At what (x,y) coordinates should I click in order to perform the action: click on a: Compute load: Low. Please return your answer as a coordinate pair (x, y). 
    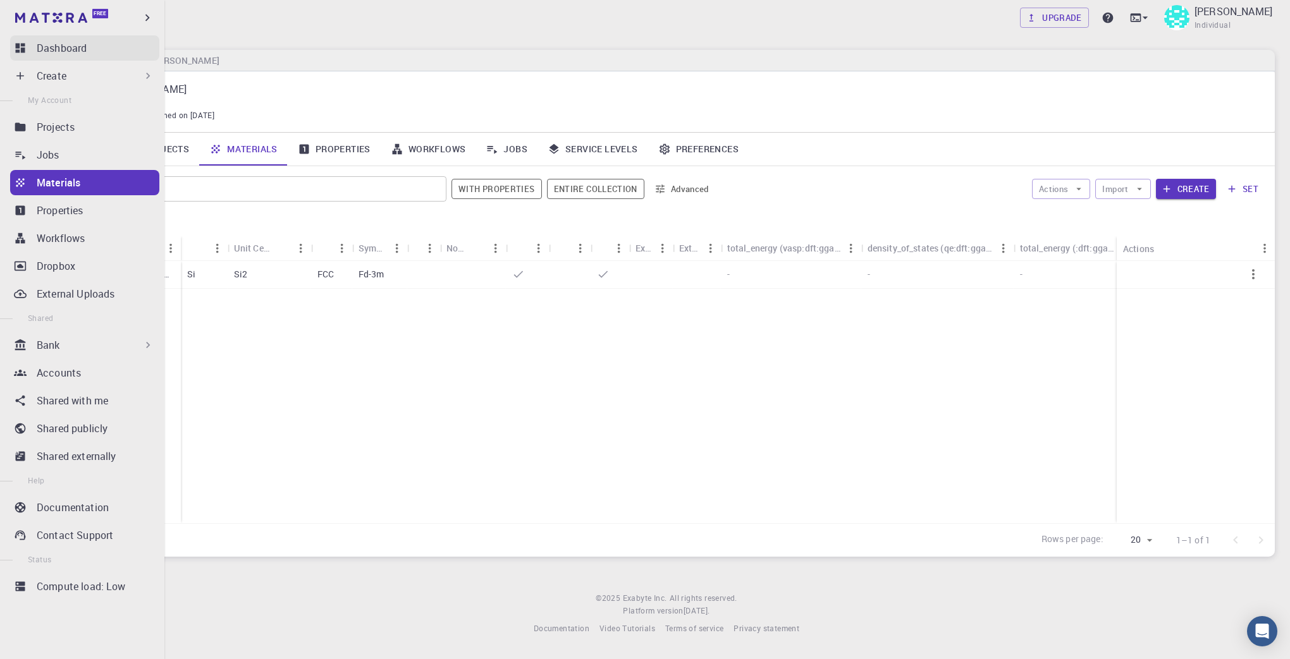
    Looking at the image, I should click on (85, 587).